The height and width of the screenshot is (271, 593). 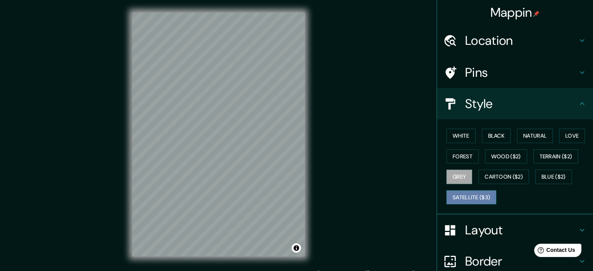 What do you see at coordinates (515, 104) in the screenshot?
I see `div: Style` at bounding box center [515, 104].